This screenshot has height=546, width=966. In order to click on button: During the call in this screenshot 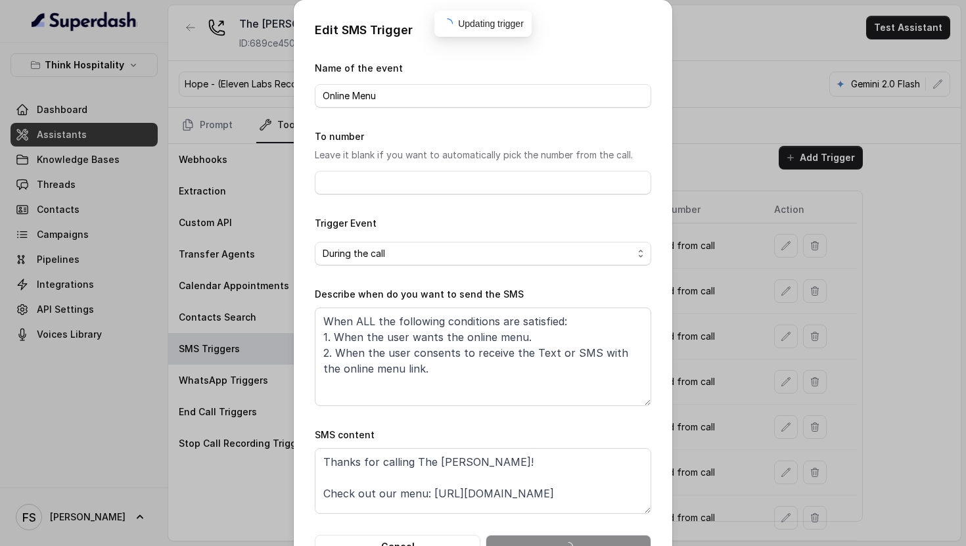, I will do `click(483, 254)`.